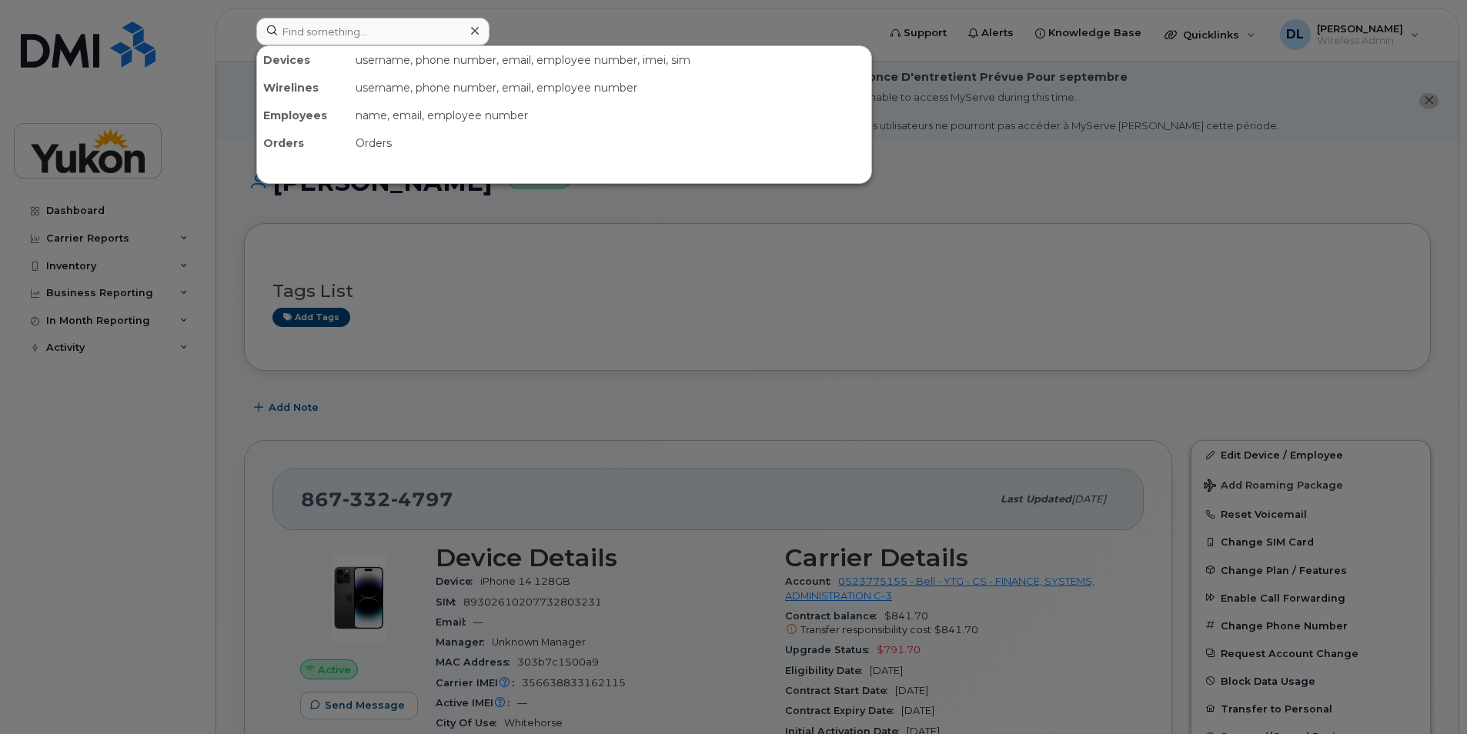  What do you see at coordinates (303, 88) in the screenshot?
I see `div: Wirelines` at bounding box center [303, 88].